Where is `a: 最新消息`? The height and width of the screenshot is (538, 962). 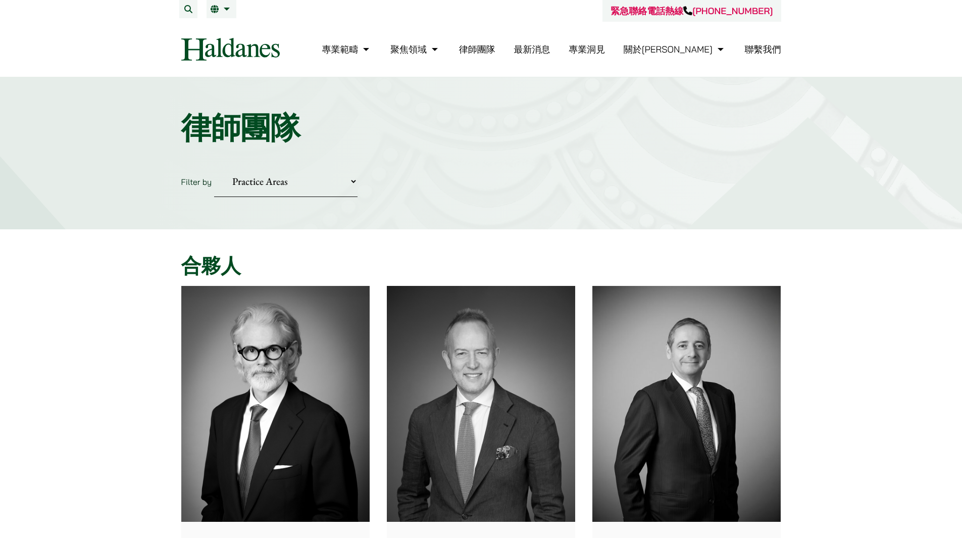 a: 最新消息 is located at coordinates (532, 49).